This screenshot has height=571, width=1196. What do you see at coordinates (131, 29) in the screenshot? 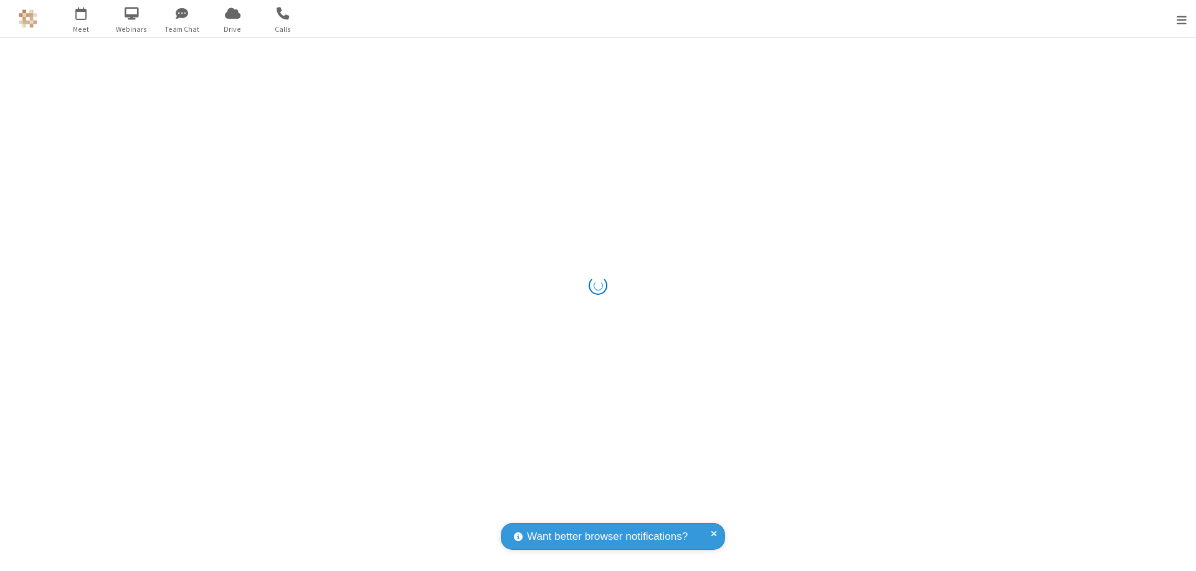
I see `span: Webinars` at bounding box center [131, 29].